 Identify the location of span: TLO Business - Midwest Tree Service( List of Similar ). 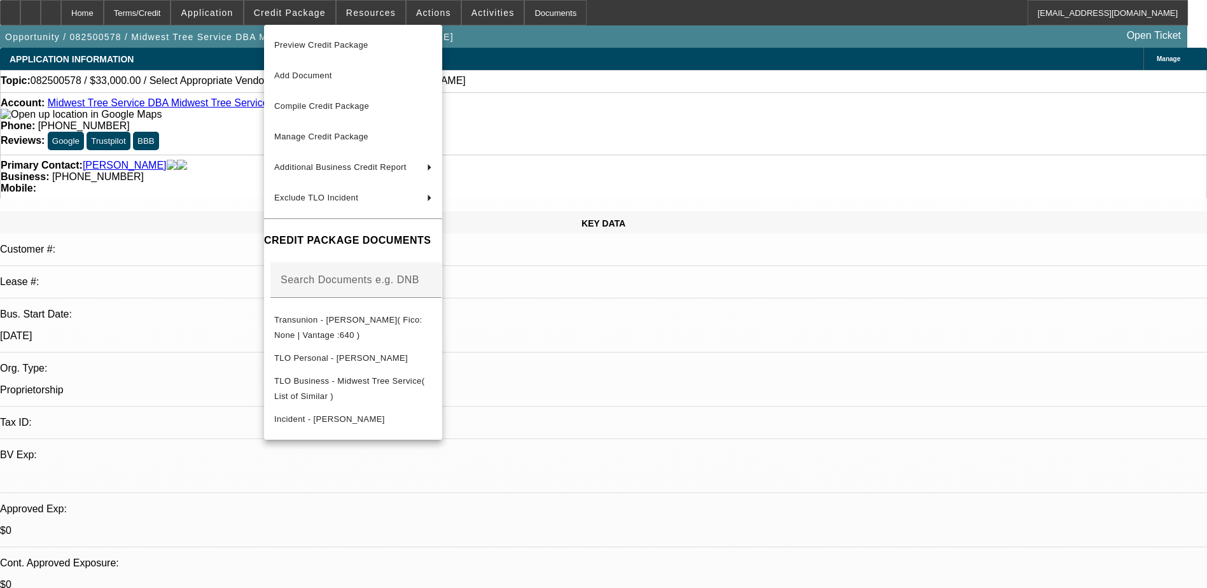
(349, 388).